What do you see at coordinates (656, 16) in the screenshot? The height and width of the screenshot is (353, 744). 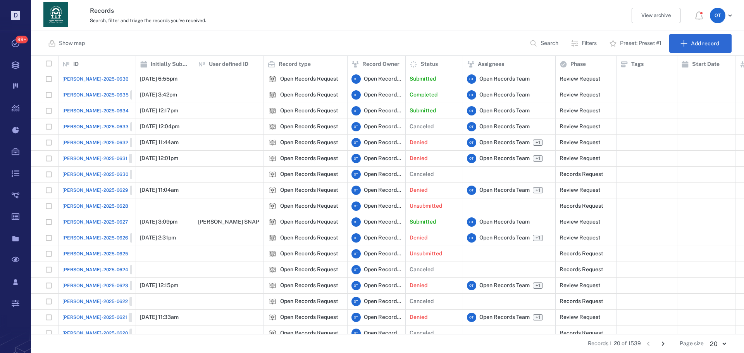 I see `button: View archive` at bounding box center [656, 16].